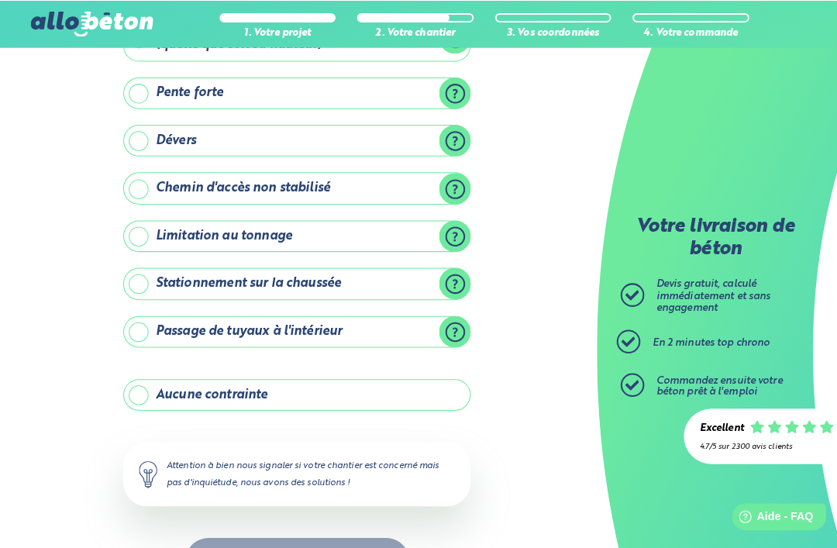  Describe the element at coordinates (411, 33) in the screenshot. I see `div: 2. Votre chantier` at that location.